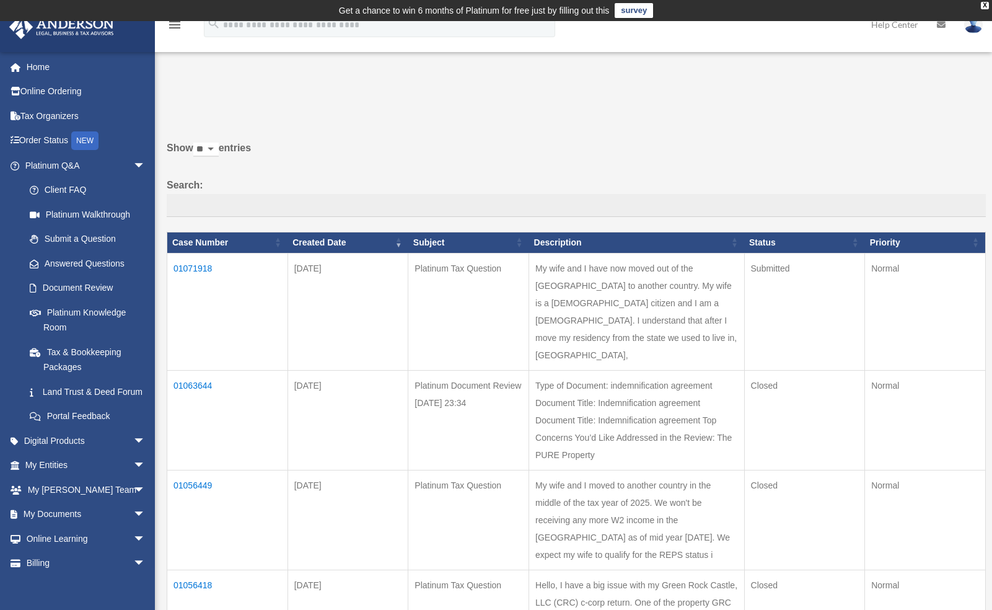  Describe the element at coordinates (87, 417) in the screenshot. I see `a: Portal Feedback` at that location.